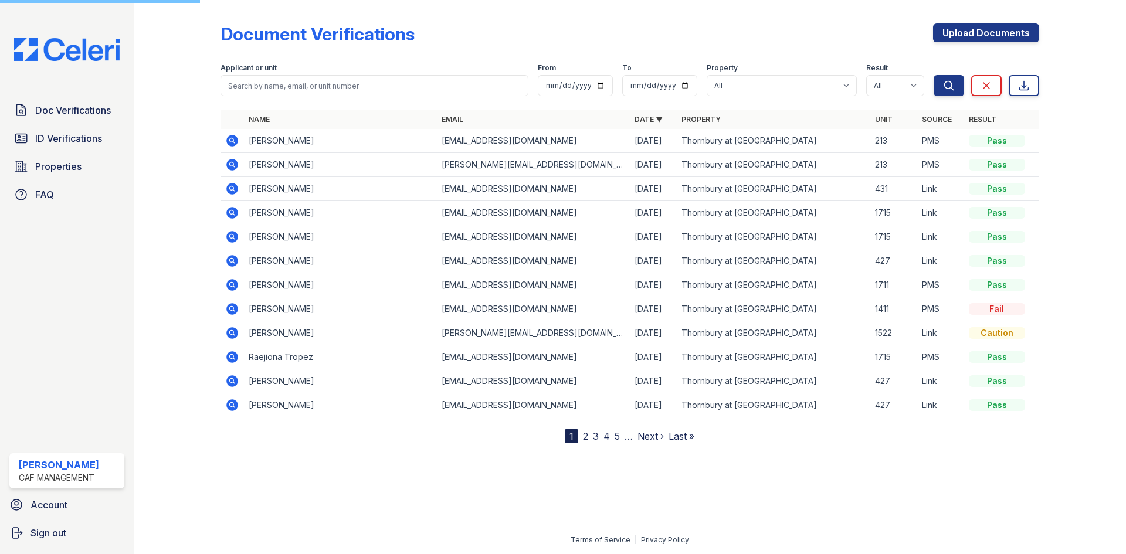  What do you see at coordinates (936, 119) in the screenshot?
I see `a: Source` at bounding box center [936, 119].